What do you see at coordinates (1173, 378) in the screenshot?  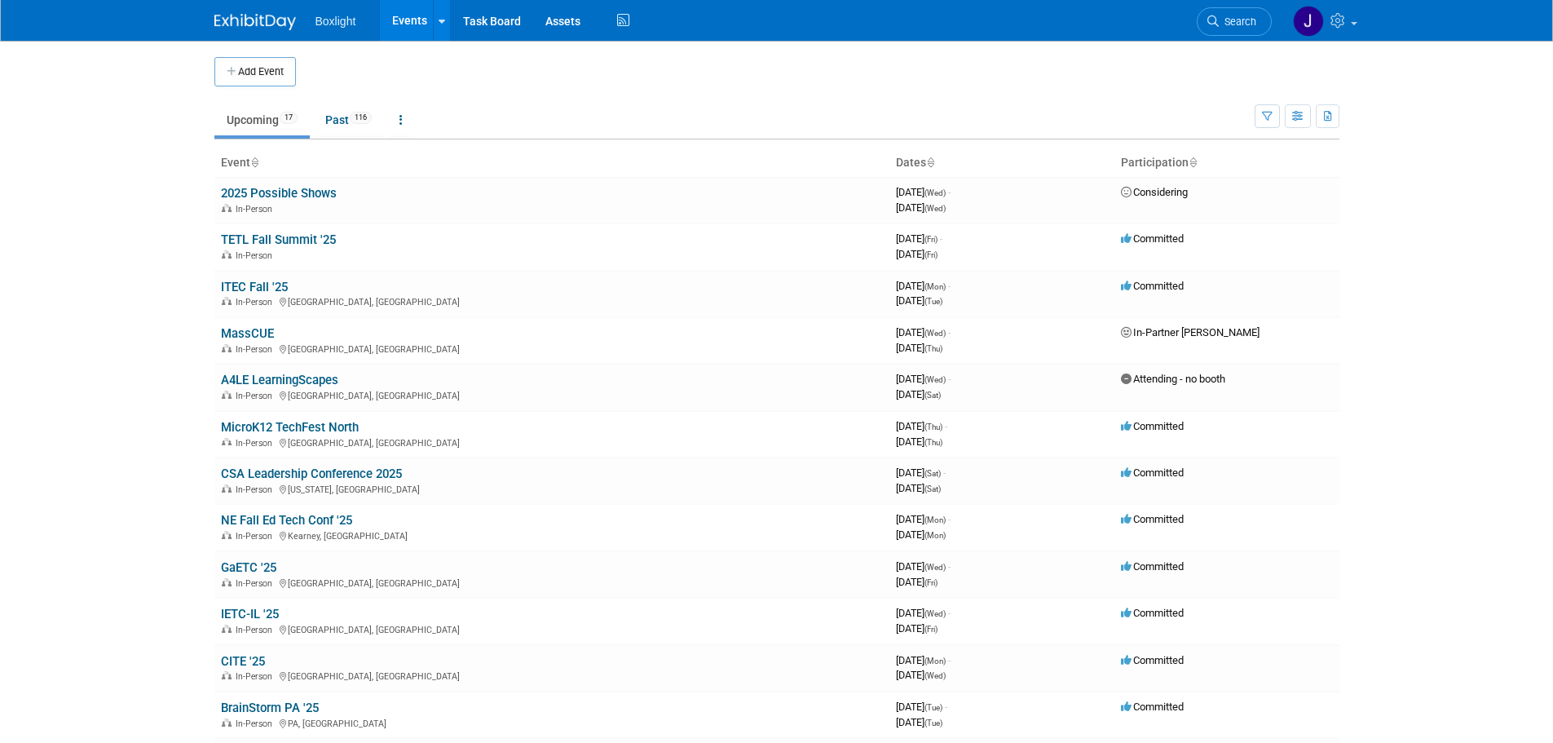 I see `span: Attending - no booth` at bounding box center [1173, 378].